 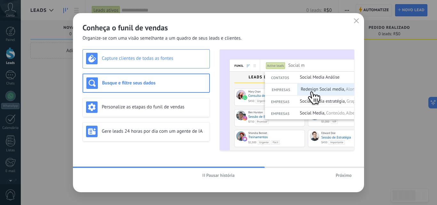 What do you see at coordinates (154, 83) in the screenshot?
I see `h3: Busque e filtre seus dados` at bounding box center [154, 83].